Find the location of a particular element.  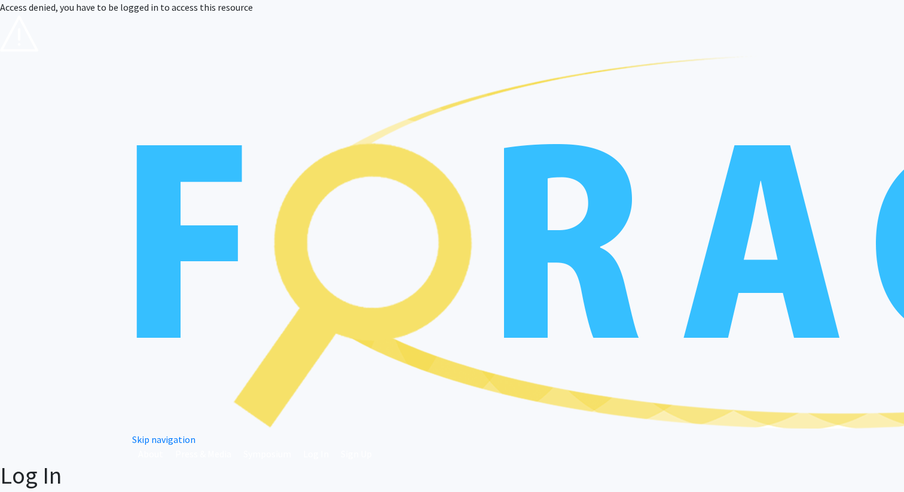

a: Skip navigation is located at coordinates (164, 439).